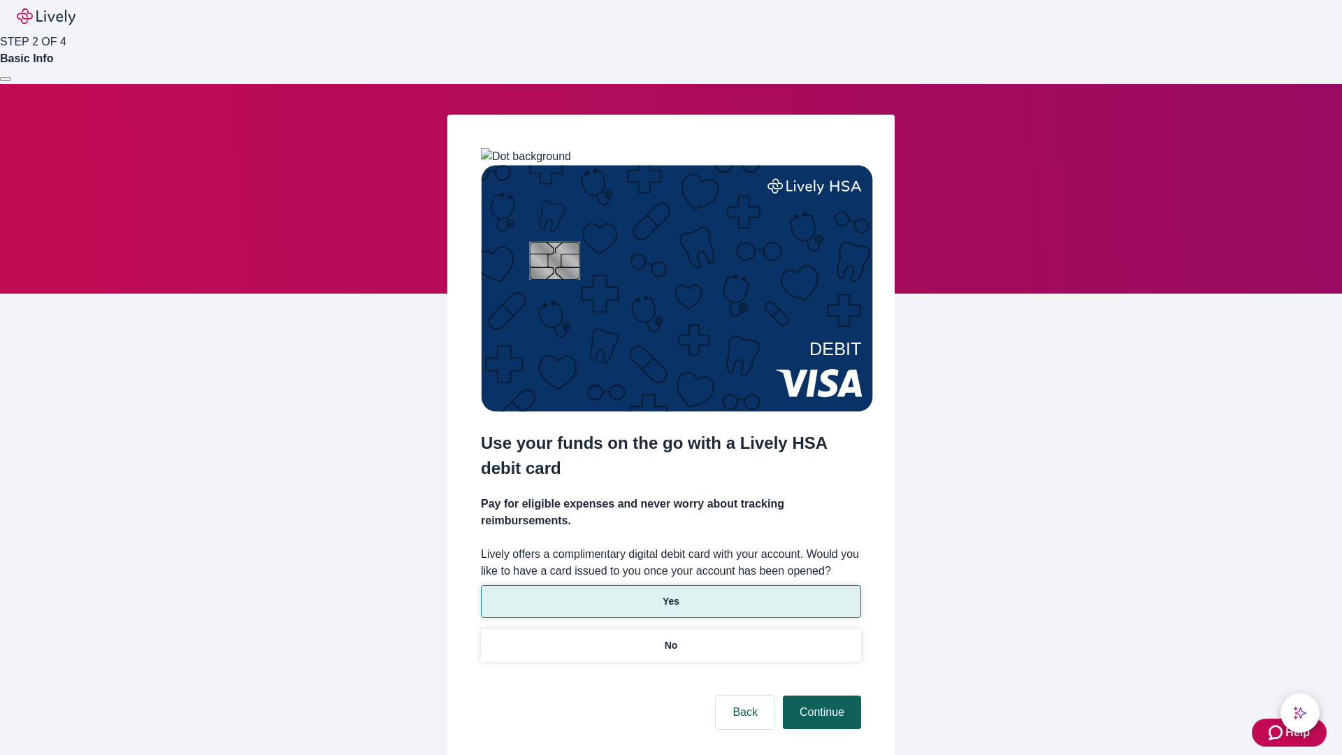  What do you see at coordinates (1300, 713) in the screenshot?
I see `svg: Lively AI Assistant` at bounding box center [1300, 713].